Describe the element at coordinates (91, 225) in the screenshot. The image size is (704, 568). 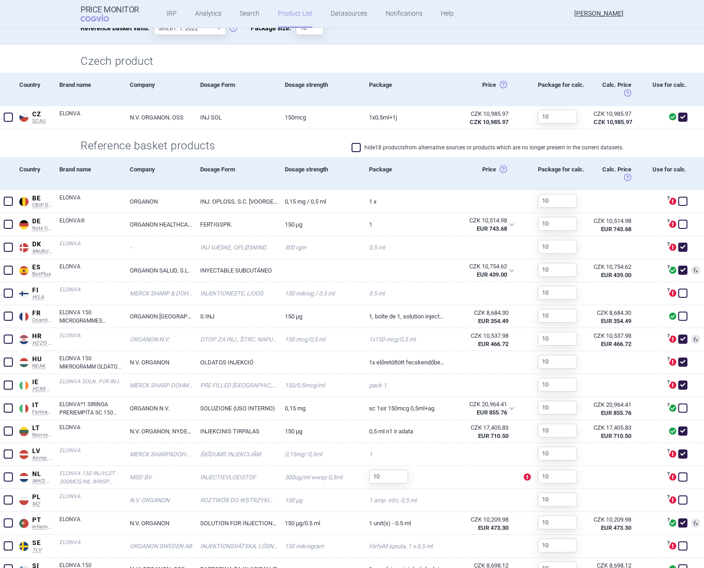
I see `a: ELONVA®` at that location.